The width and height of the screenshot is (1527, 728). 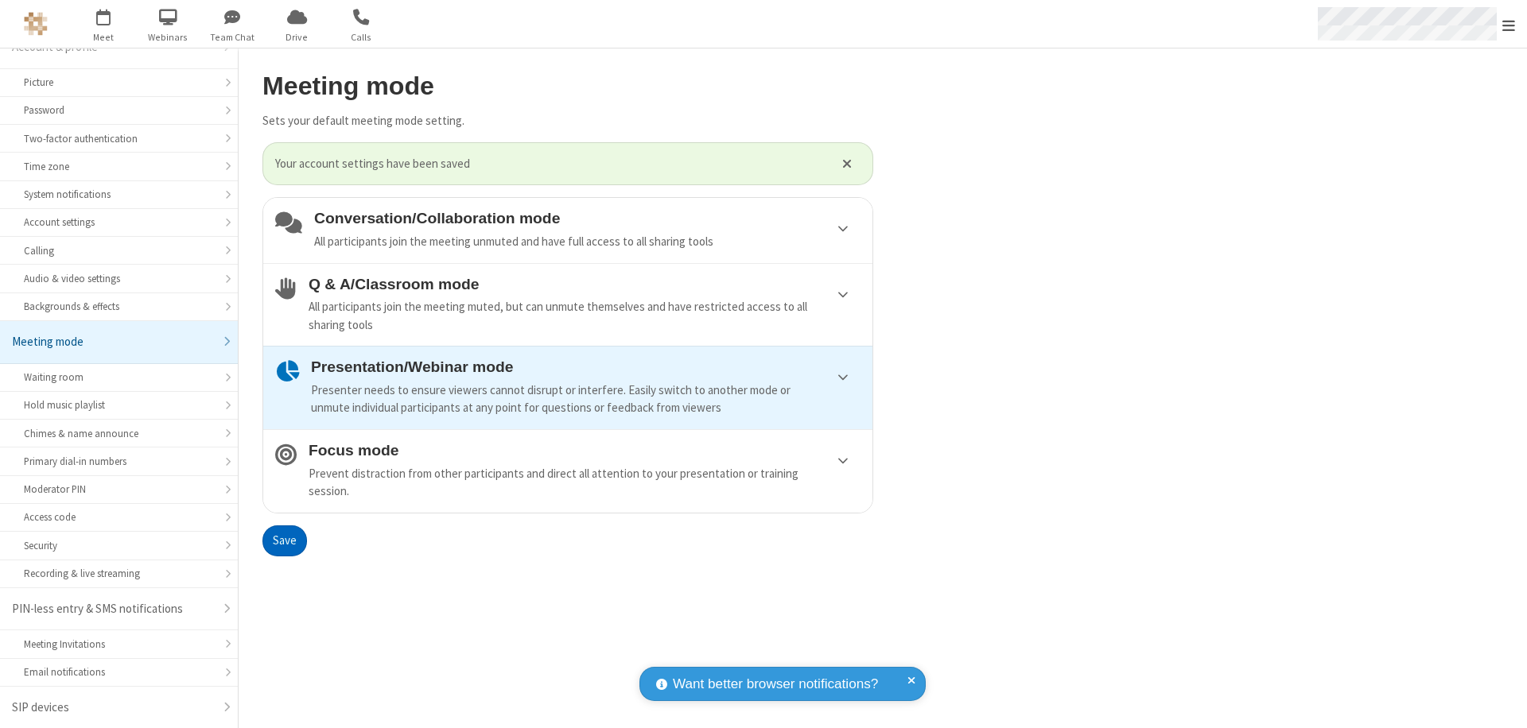 What do you see at coordinates (168, 37) in the screenshot?
I see `span: Webinars` at bounding box center [168, 37].